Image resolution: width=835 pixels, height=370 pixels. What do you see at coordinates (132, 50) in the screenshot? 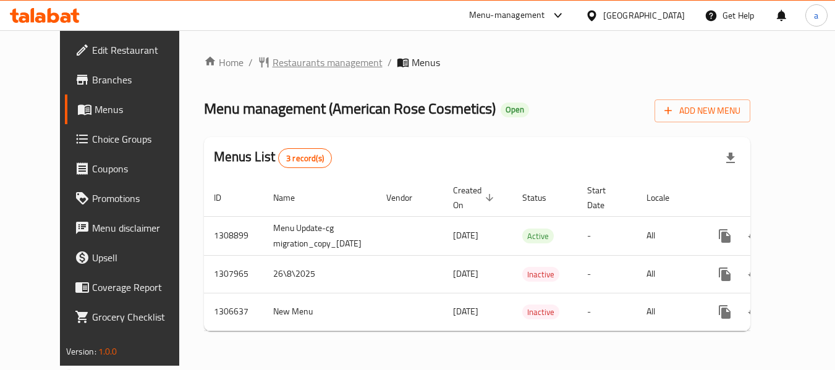
I see `a: Edit Restaurant` at bounding box center [132, 50].